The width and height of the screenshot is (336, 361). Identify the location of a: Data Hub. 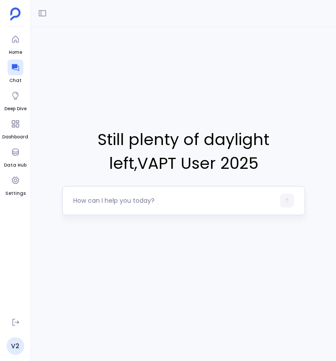
(15, 157).